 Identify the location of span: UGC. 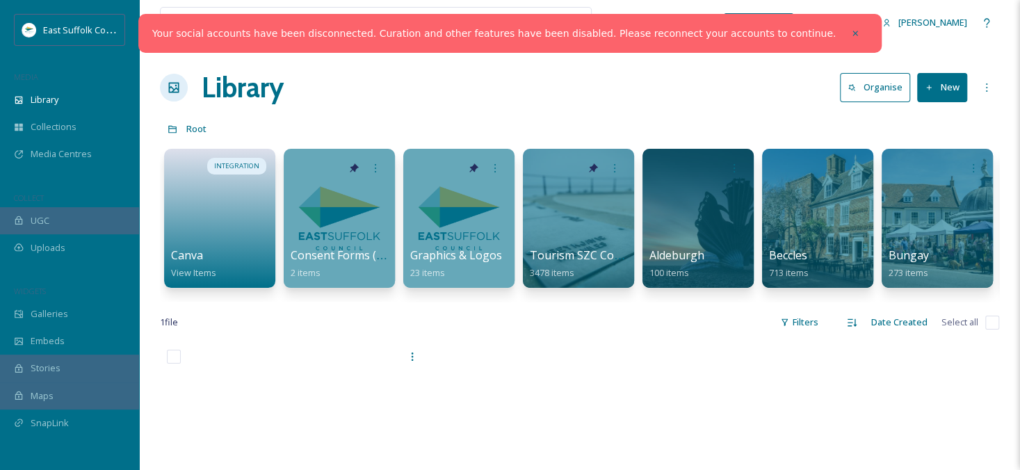
(40, 221).